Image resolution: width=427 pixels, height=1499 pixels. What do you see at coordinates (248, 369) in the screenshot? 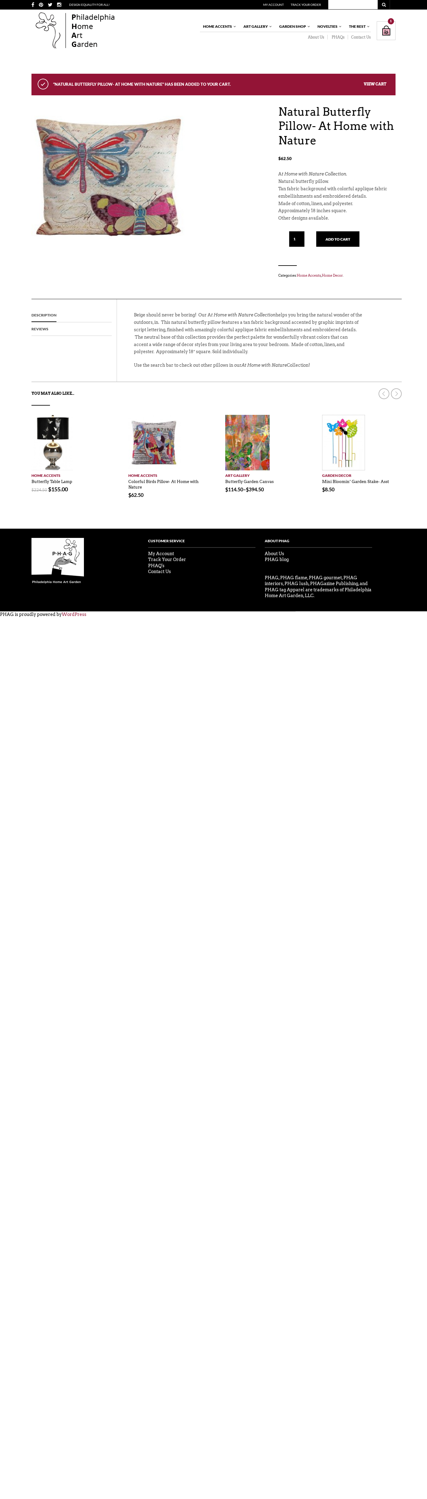
I see `p: Use the search bar to check out other pillows in our Collection!` at bounding box center [248, 369].